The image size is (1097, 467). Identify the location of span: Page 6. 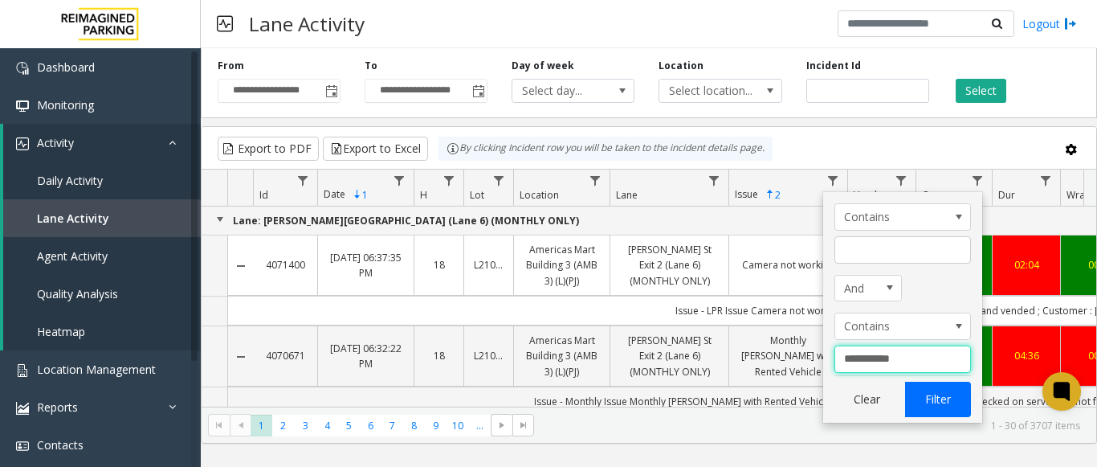
(370, 425).